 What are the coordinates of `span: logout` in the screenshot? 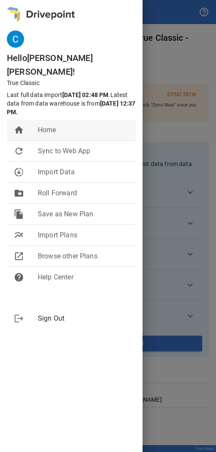 It's located at (19, 319).